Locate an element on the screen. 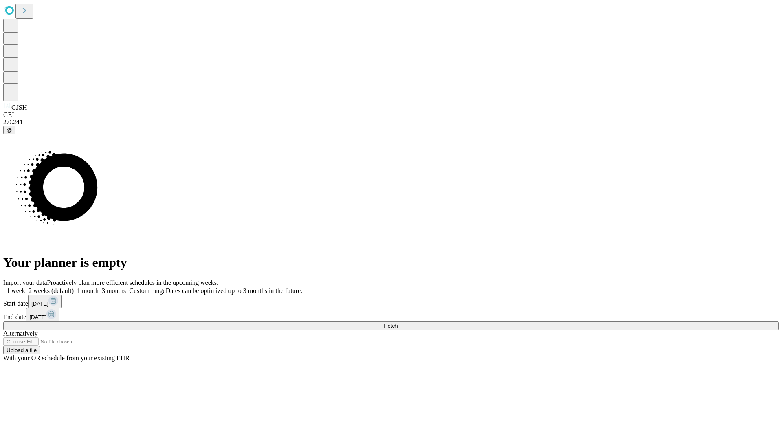 The width and height of the screenshot is (782, 440). span: GJSH is located at coordinates (19, 107).